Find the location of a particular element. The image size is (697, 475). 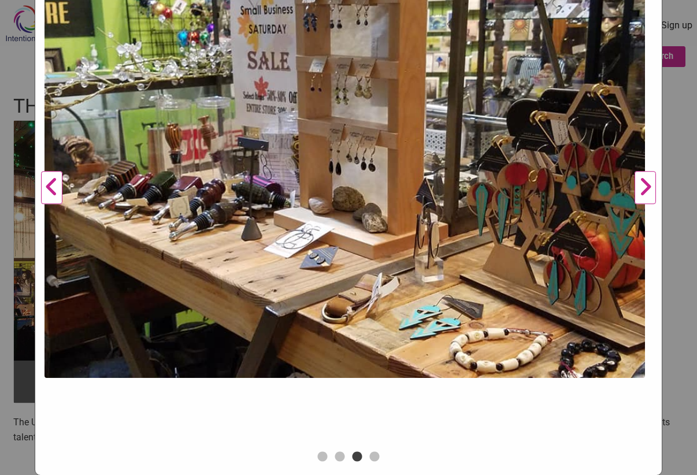

button: 4 is located at coordinates (374, 457).